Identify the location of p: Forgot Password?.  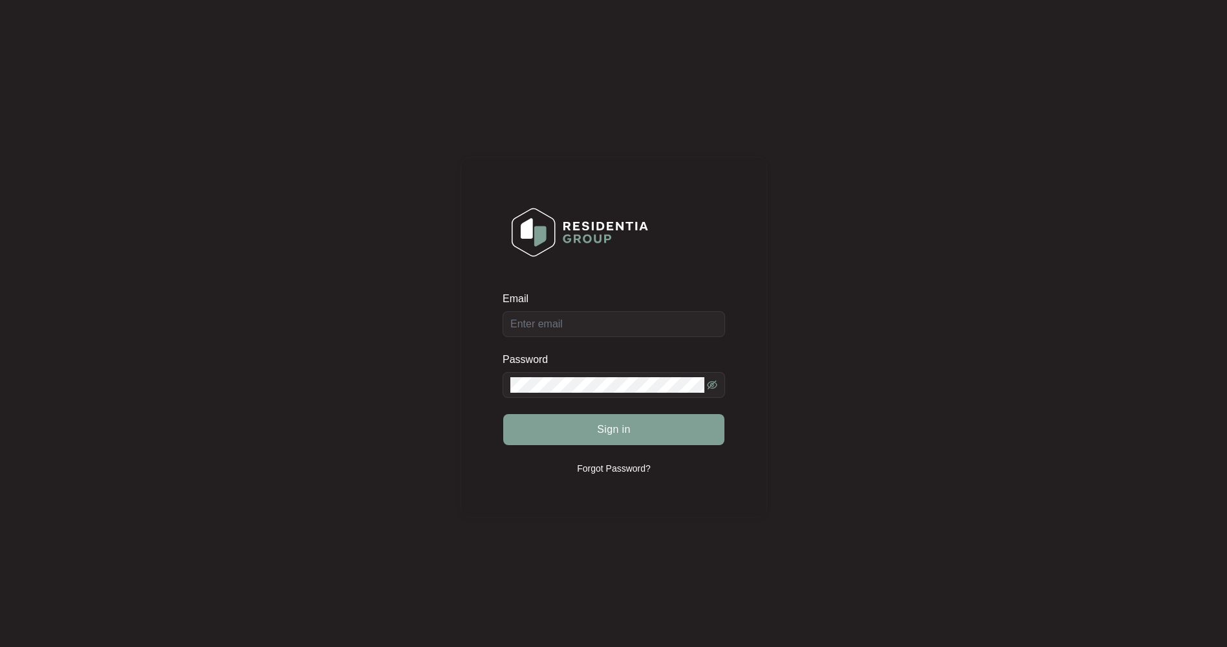
(614, 468).